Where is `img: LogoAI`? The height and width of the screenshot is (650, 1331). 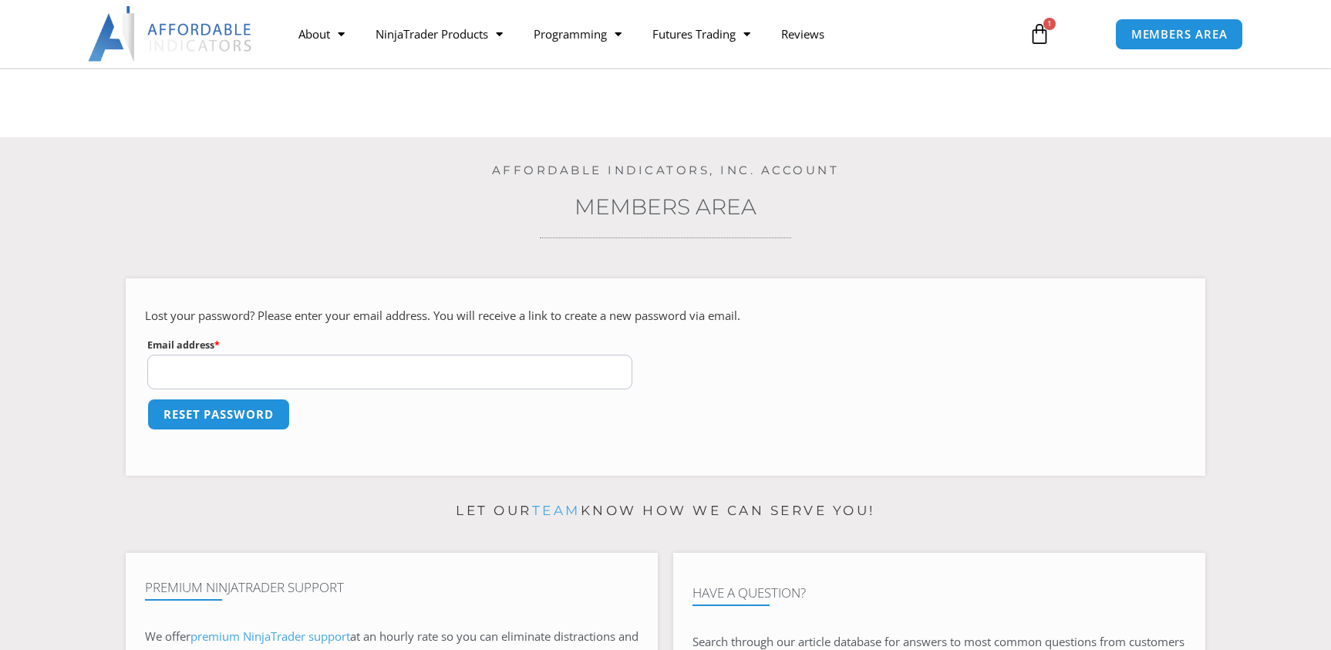
img: LogoAI is located at coordinates (170, 34).